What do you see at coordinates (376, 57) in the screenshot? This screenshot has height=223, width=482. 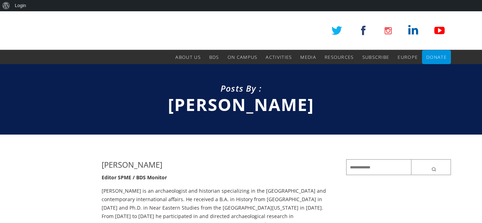 I see `a: Subscribe` at bounding box center [376, 57].